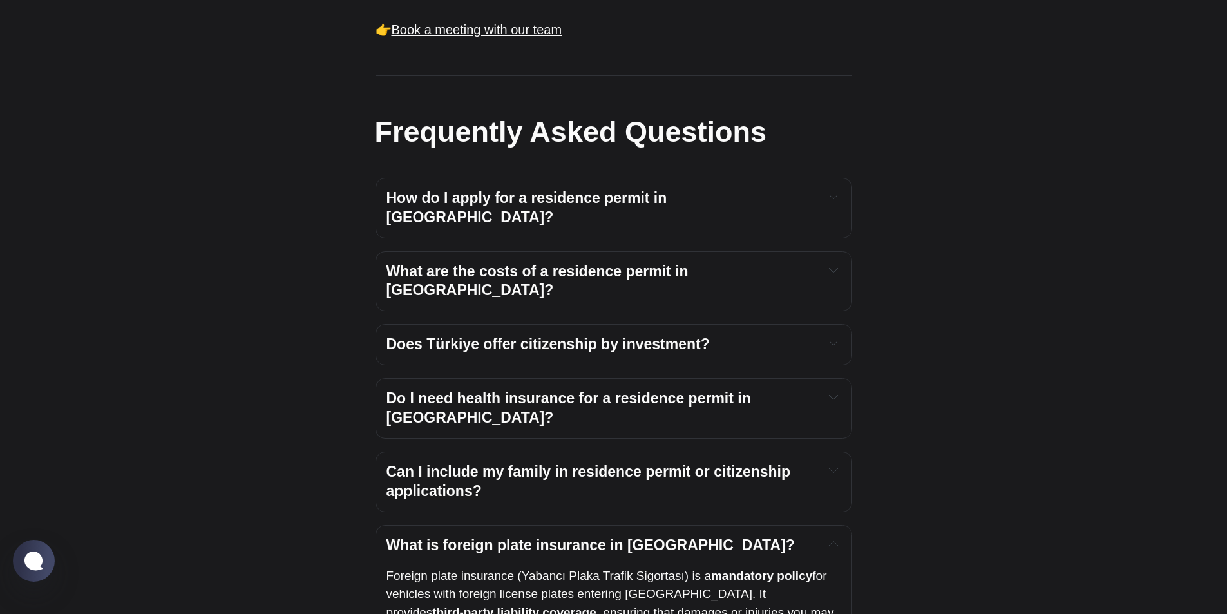  What do you see at coordinates (548, 344) in the screenshot?
I see `span: Does Türkiye offer citizenship by investment?` at bounding box center [548, 344].